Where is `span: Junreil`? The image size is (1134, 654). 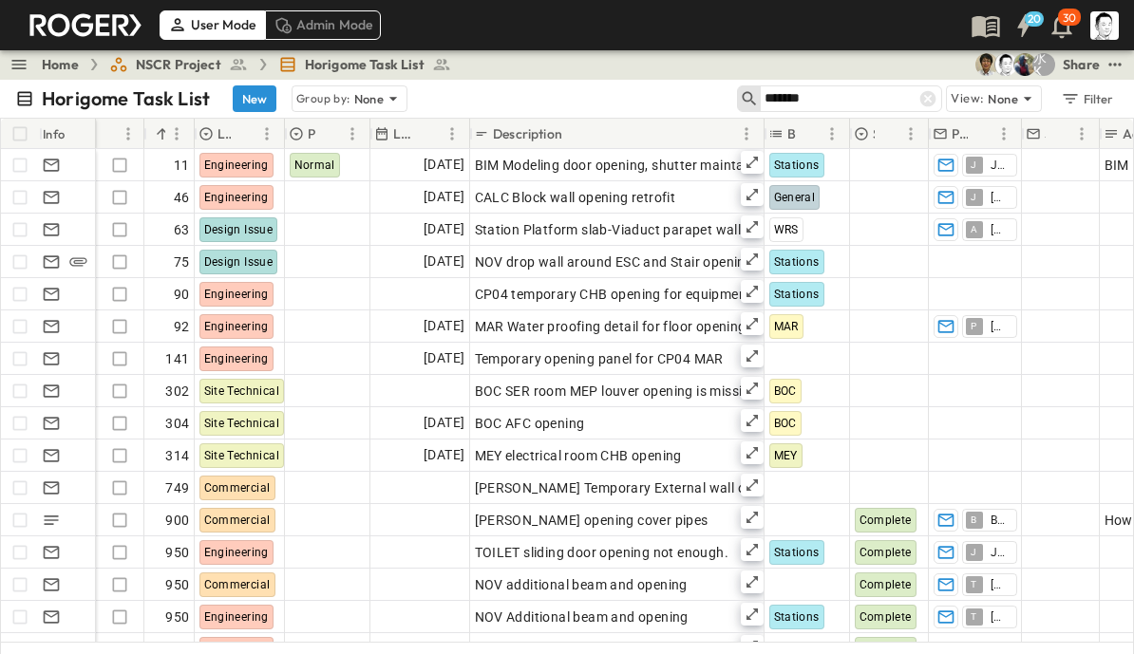 span: Junreil is located at coordinates (999, 165).